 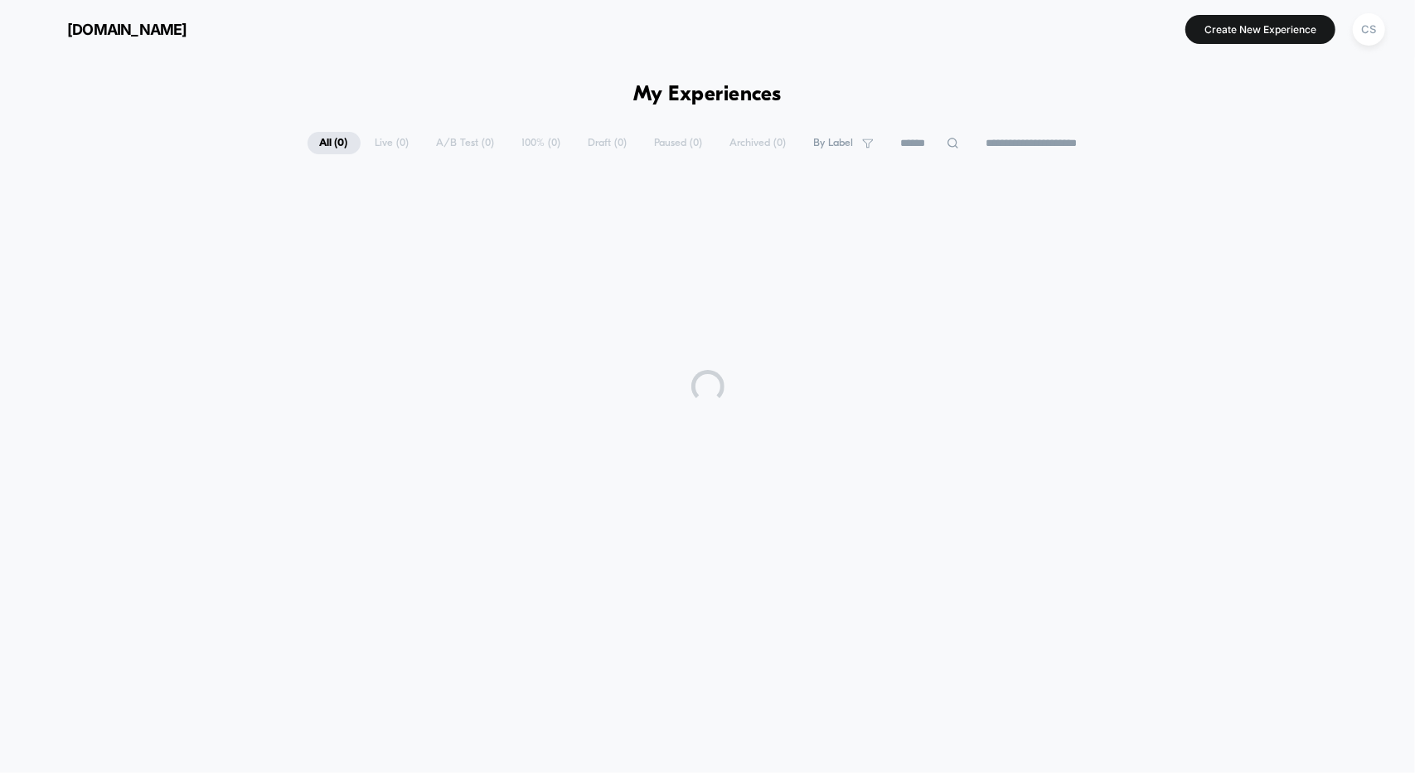 I want to click on button: CS, so click(x=1369, y=29).